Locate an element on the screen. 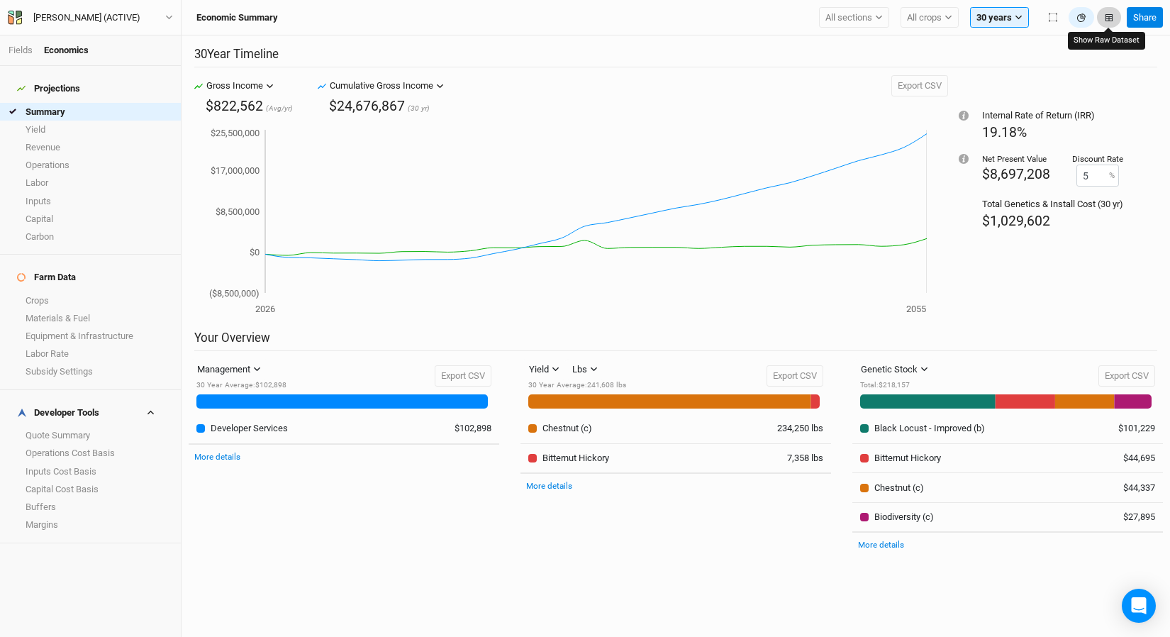  div: 30 Year Average : 241,608 lbs is located at coordinates (577, 385).